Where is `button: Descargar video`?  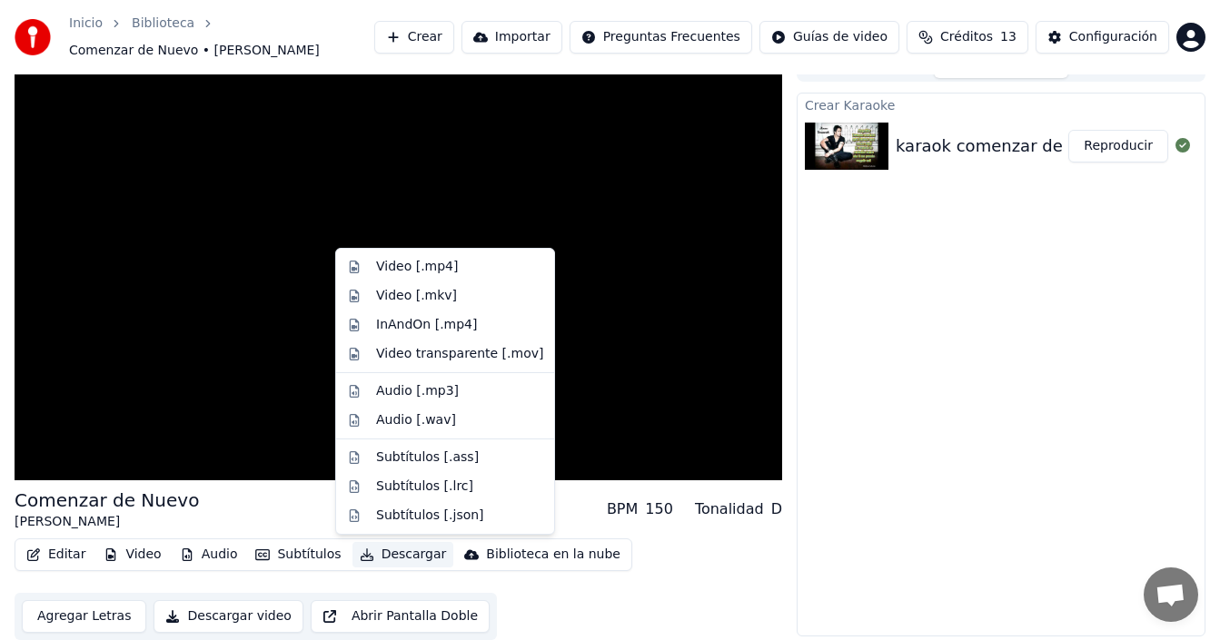 button: Descargar video is located at coordinates (228, 617).